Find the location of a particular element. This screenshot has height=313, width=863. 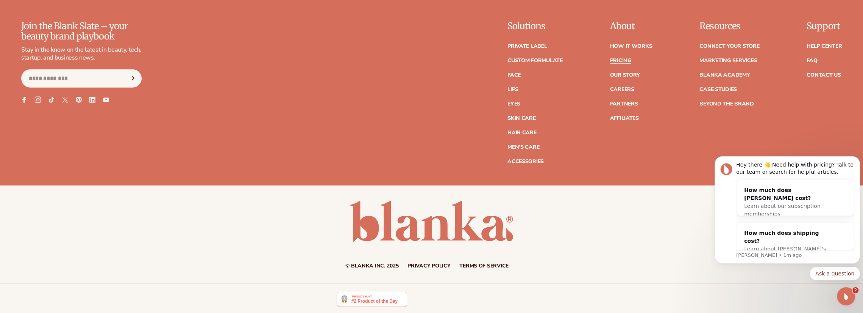

span: Learn about our subscription memberships is located at coordinates (70, 60).